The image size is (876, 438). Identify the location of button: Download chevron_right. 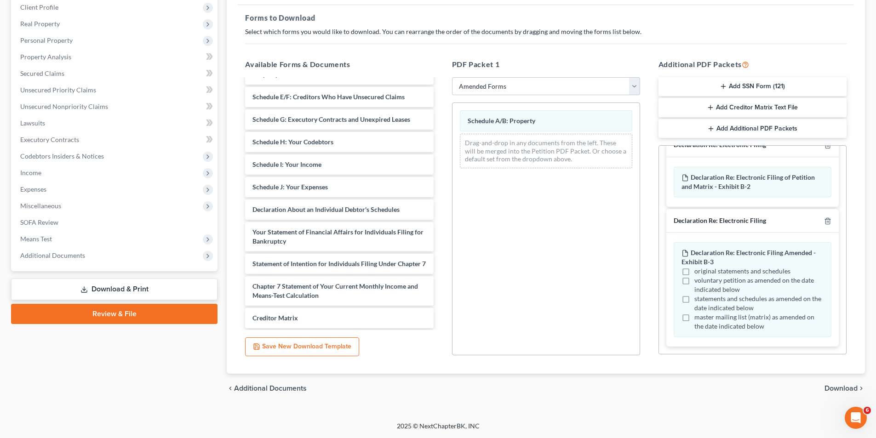
(845, 389).